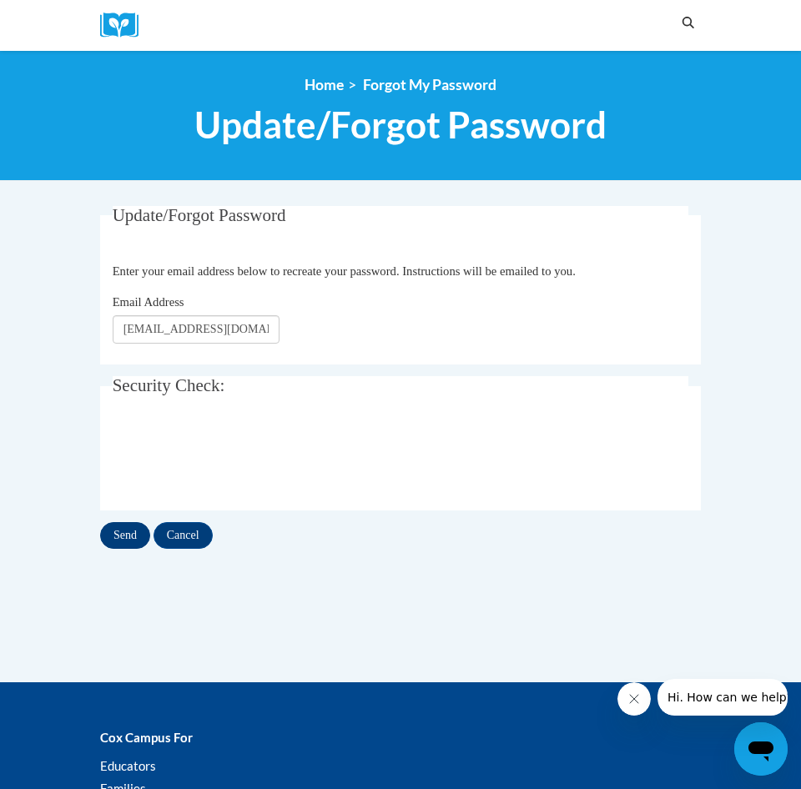 This screenshot has width=801, height=789. Describe the element at coordinates (169, 385) in the screenshot. I see `span: Security Check:` at that location.